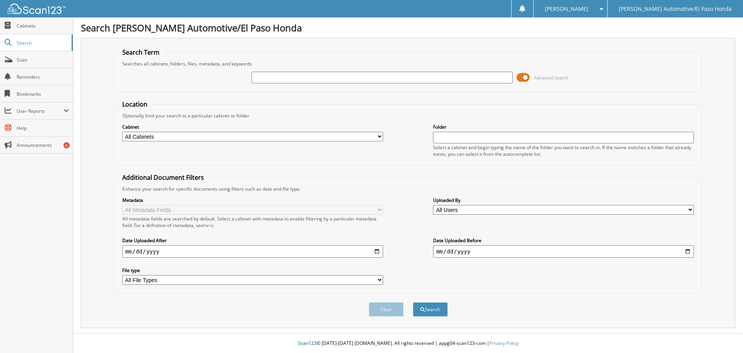 The image size is (743, 353). I want to click on label: Date Uploaded After, so click(253, 240).